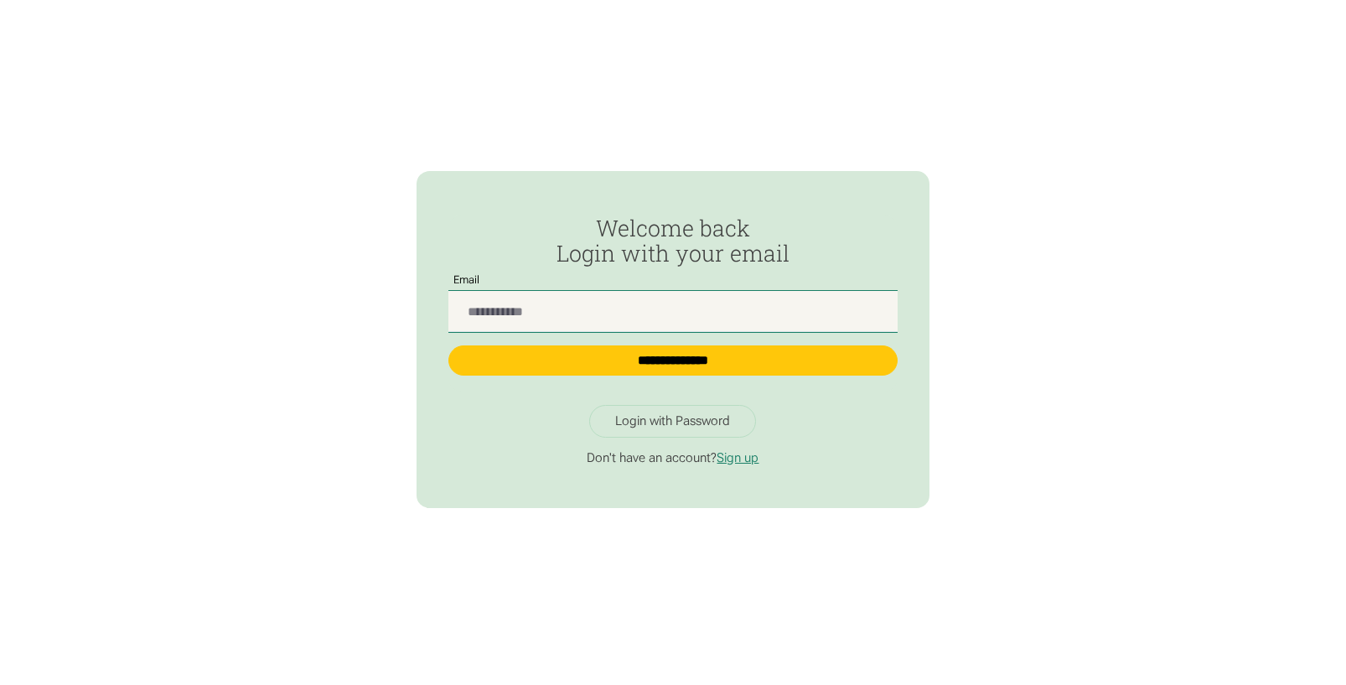 The width and height of the screenshot is (1346, 685). I want to click on h2: Welcome back Login with your email, so click(672, 240).